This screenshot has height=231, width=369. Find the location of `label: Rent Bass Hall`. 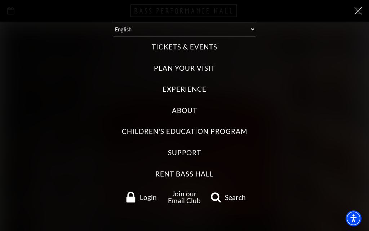

label: Rent Bass Hall is located at coordinates (184, 174).